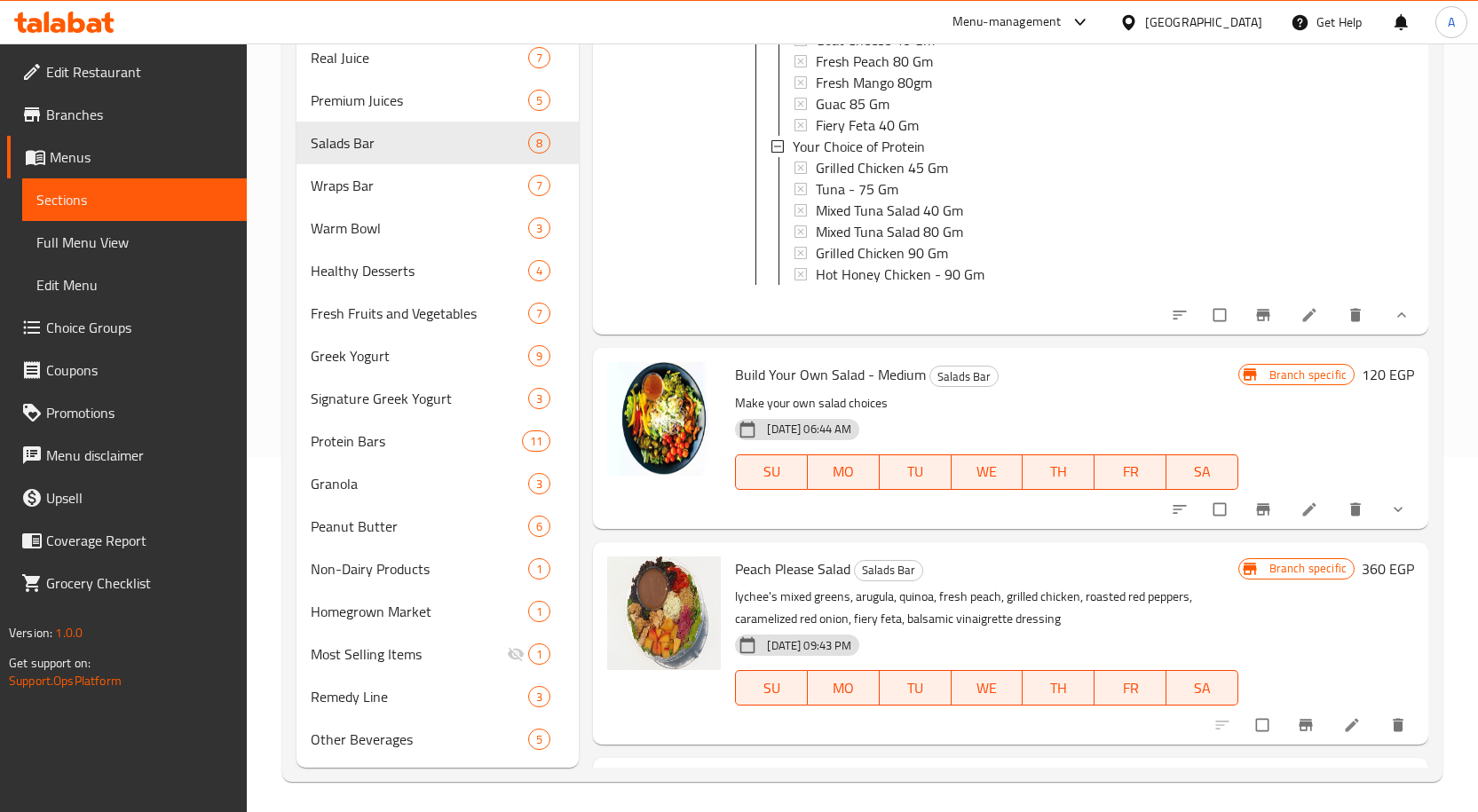 The height and width of the screenshot is (812, 1478). Describe the element at coordinates (539, 526) in the screenshot. I see `span: 6` at that location.